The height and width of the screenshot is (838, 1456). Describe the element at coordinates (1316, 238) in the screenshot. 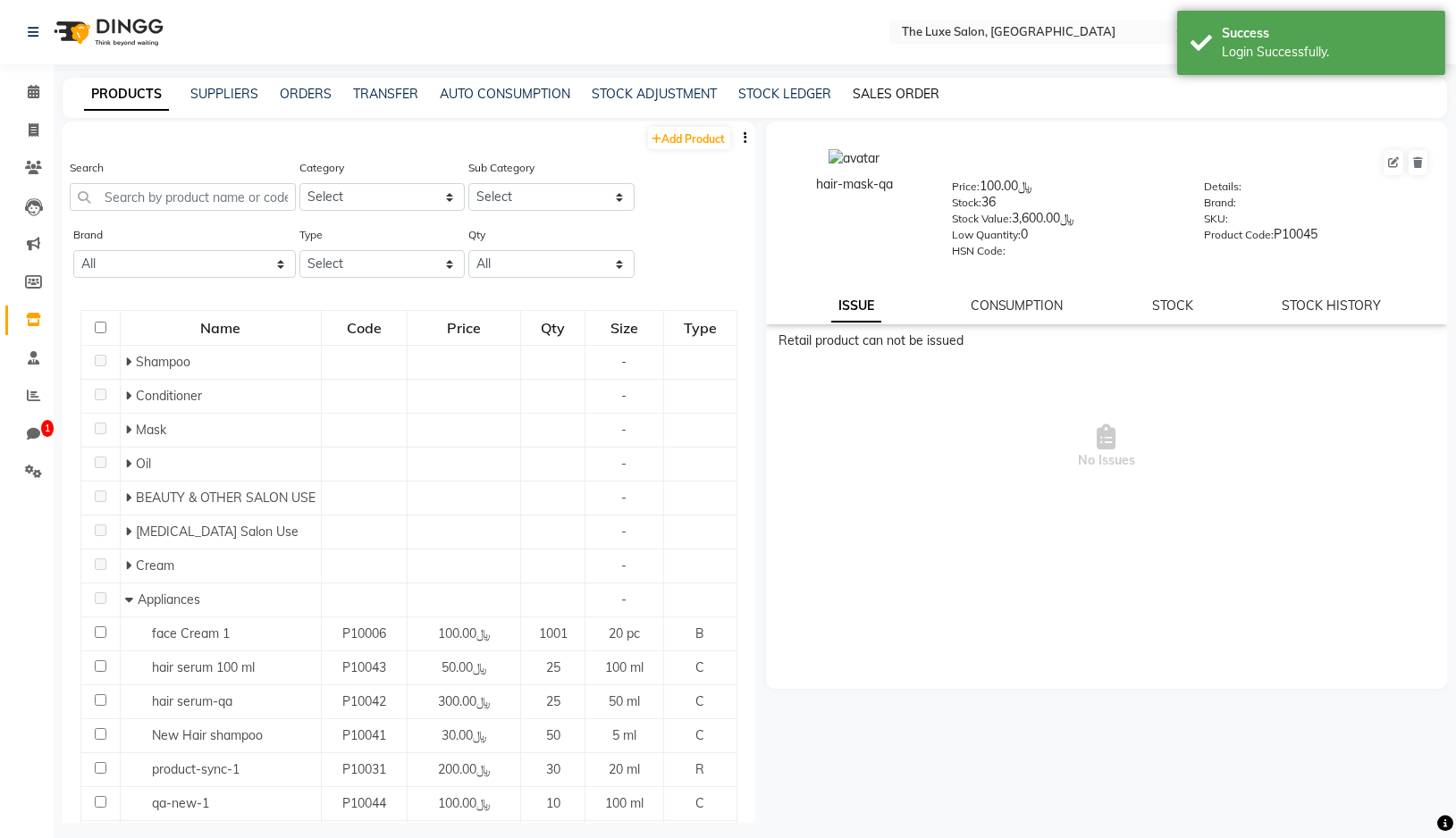

I see `div: P10045` at that location.